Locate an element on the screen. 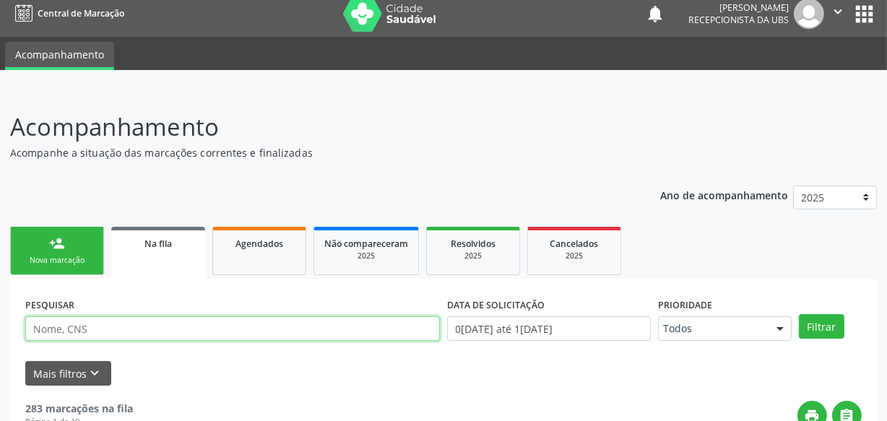  div: person_add is located at coordinates (57, 243).